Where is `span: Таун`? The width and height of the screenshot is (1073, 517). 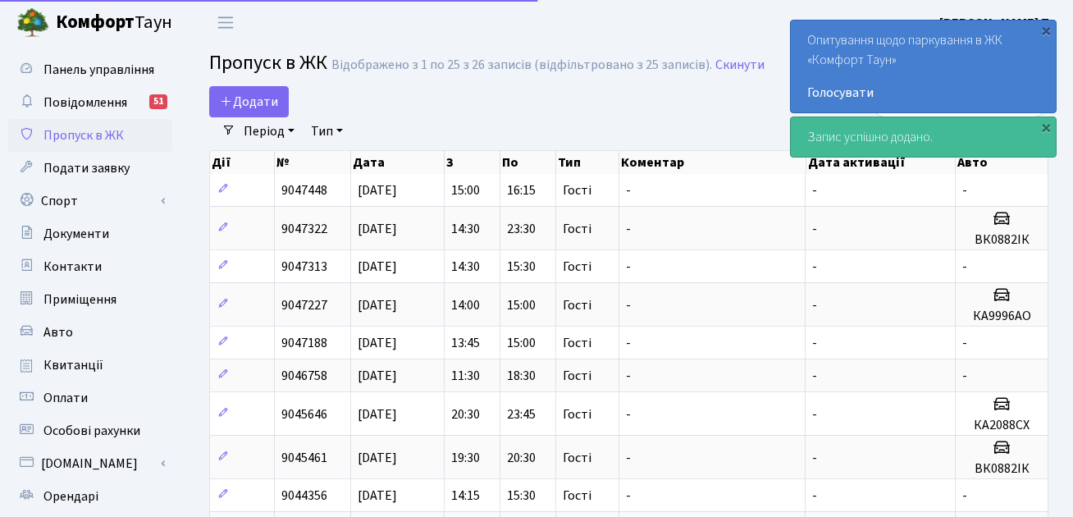
span: Таун is located at coordinates (114, 23).